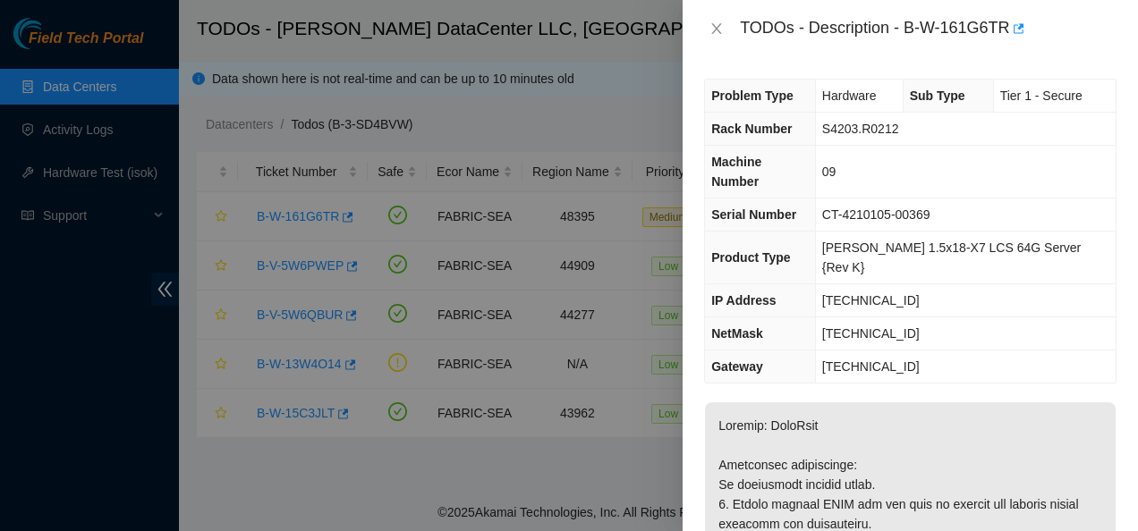 The image size is (1138, 531). What do you see at coordinates (737, 367) in the screenshot?
I see `span: Gateway` at bounding box center [737, 367].